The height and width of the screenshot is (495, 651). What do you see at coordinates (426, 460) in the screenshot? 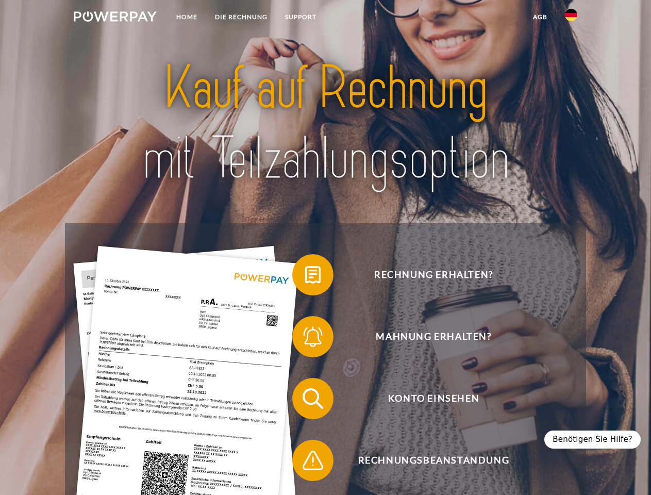
I see `button: Rechnungsbeanstandung` at bounding box center [426, 460].